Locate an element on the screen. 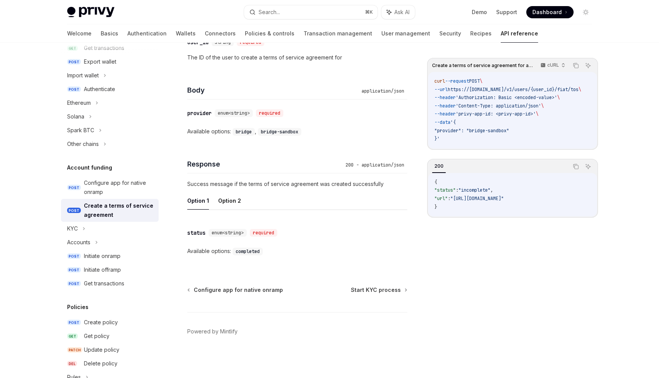  a: DELDelete policy is located at coordinates (110, 364).